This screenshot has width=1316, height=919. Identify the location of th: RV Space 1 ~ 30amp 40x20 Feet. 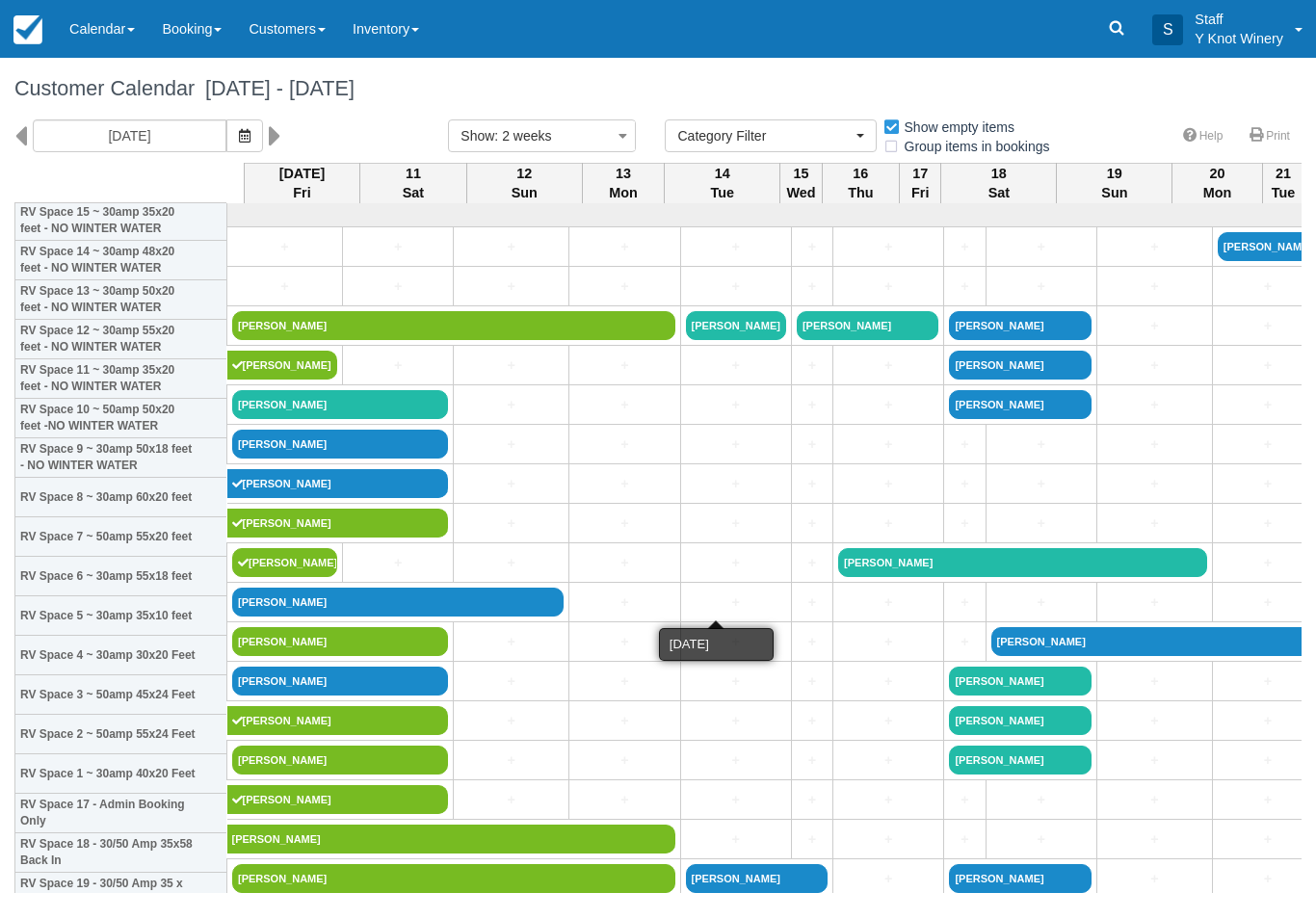
(122, 773).